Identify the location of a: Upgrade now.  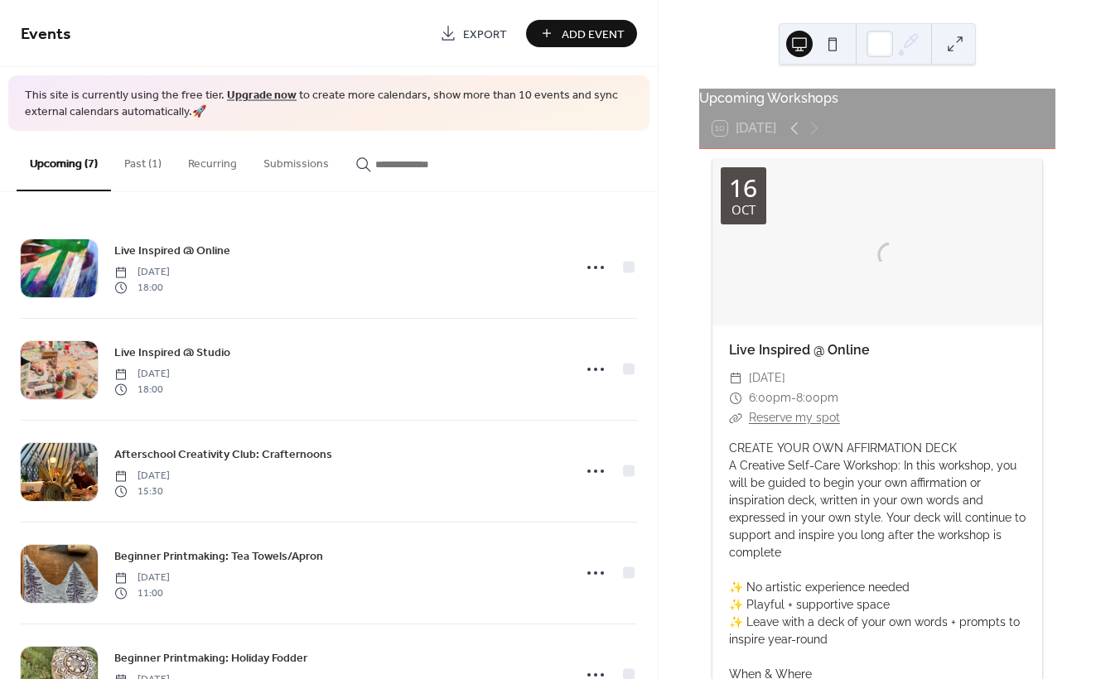
(262, 95).